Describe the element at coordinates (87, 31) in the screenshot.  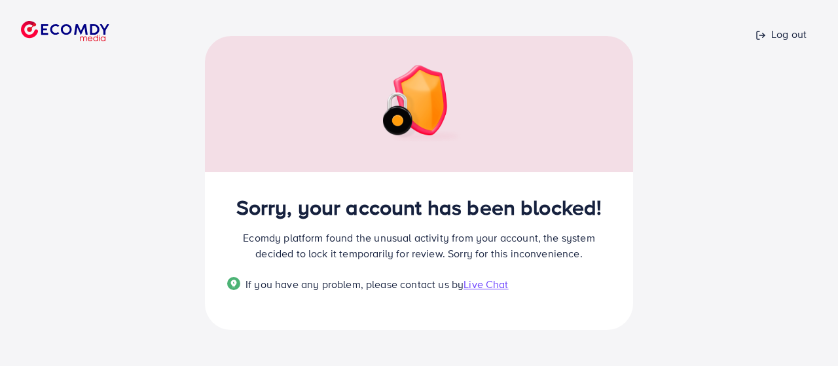
I see `a: logo` at that location.